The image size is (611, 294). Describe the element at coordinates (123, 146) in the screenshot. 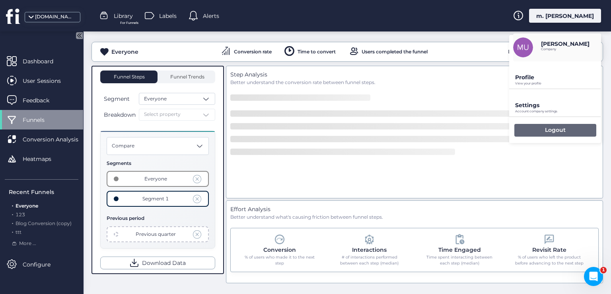

I see `span: Compare` at that location.